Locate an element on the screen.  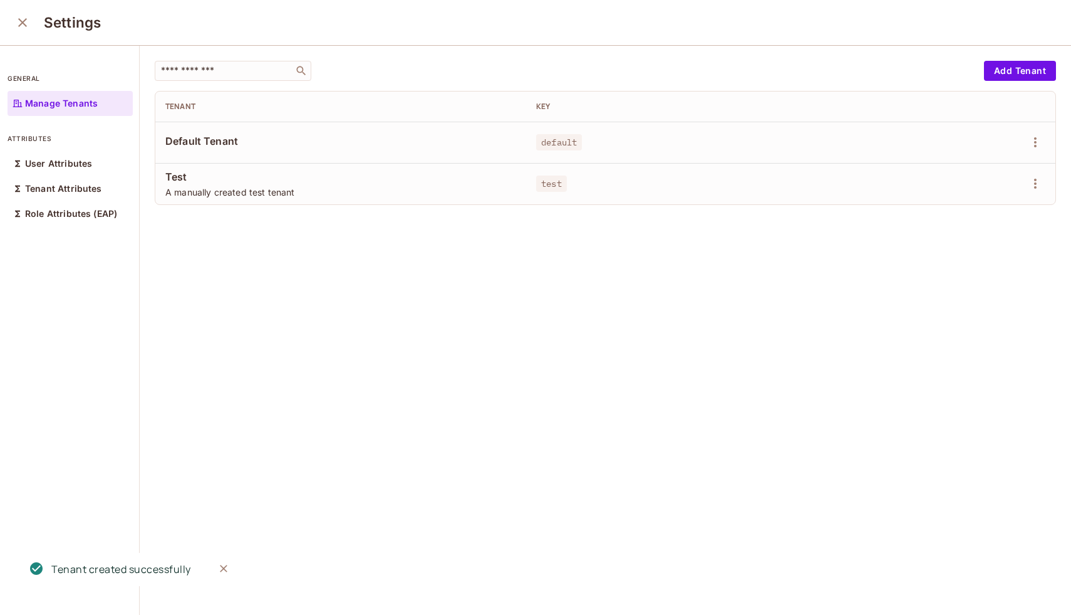
p: general is located at coordinates (70, 78).